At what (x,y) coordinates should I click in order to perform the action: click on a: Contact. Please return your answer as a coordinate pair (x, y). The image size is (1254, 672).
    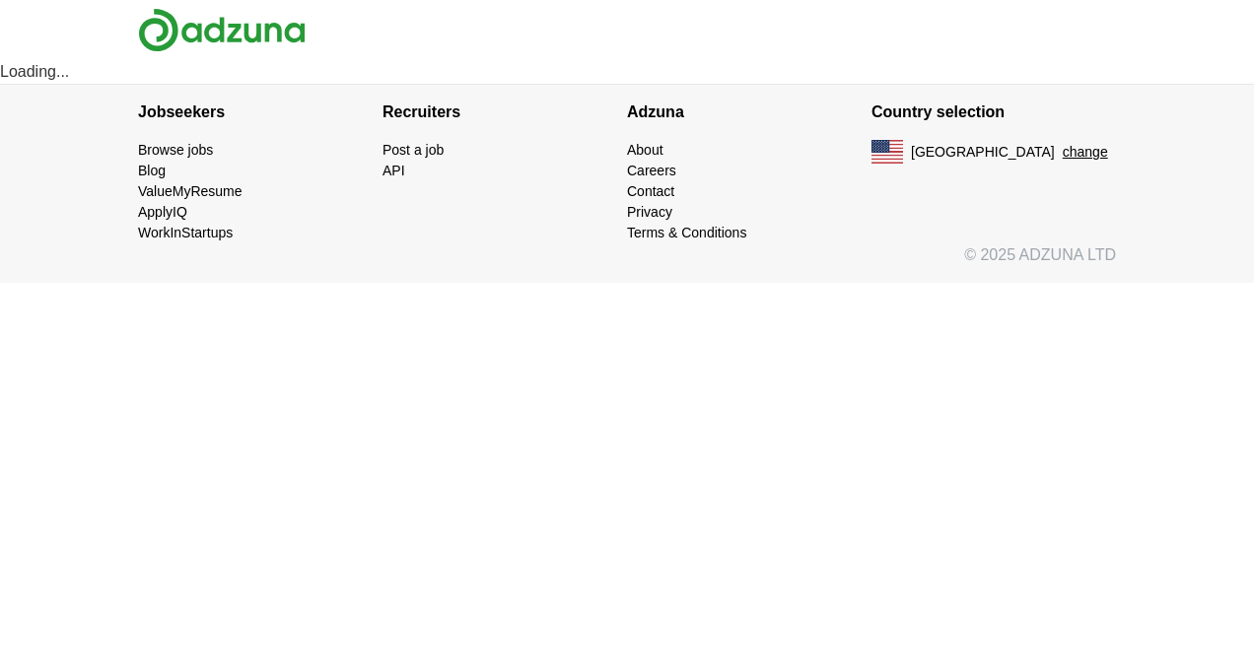
    Looking at the image, I should click on (651, 191).